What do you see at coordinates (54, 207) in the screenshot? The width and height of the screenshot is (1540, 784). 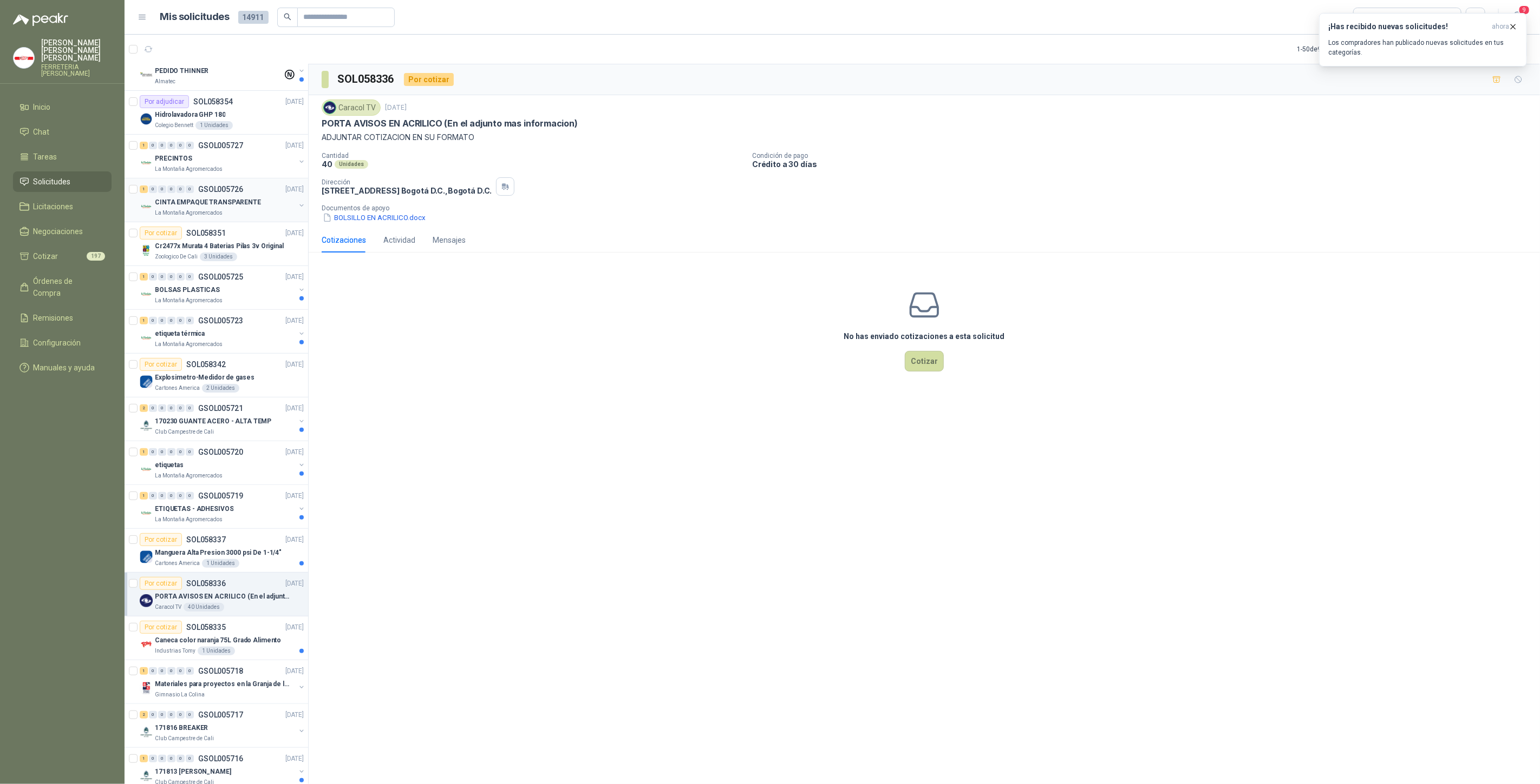 I see `span: Licitaciones` at bounding box center [54, 207].